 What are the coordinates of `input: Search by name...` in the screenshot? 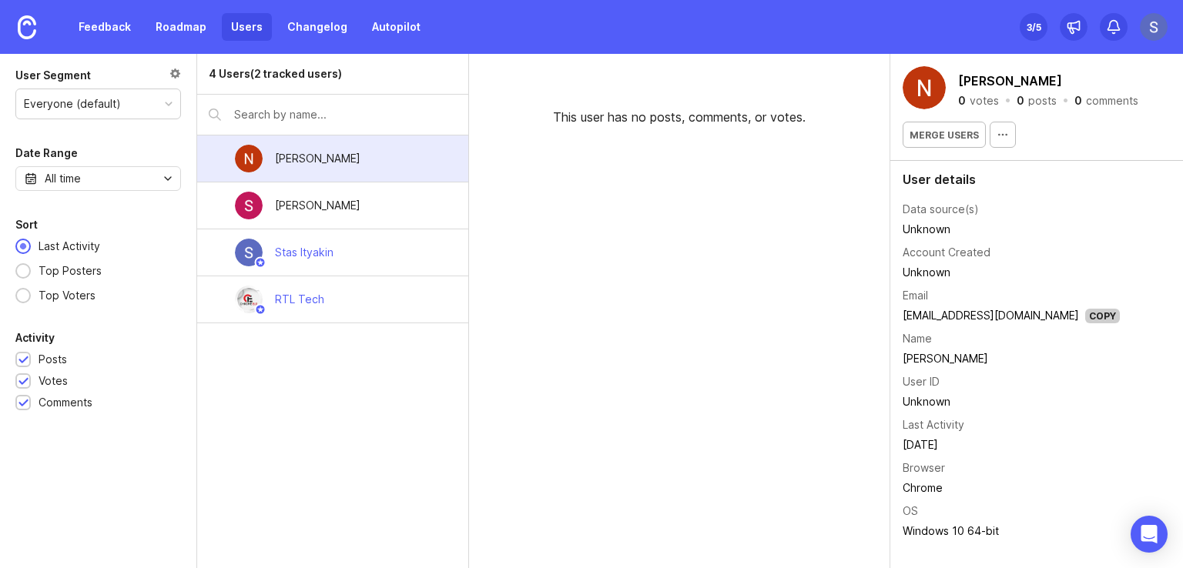 It's located at (345, 115).